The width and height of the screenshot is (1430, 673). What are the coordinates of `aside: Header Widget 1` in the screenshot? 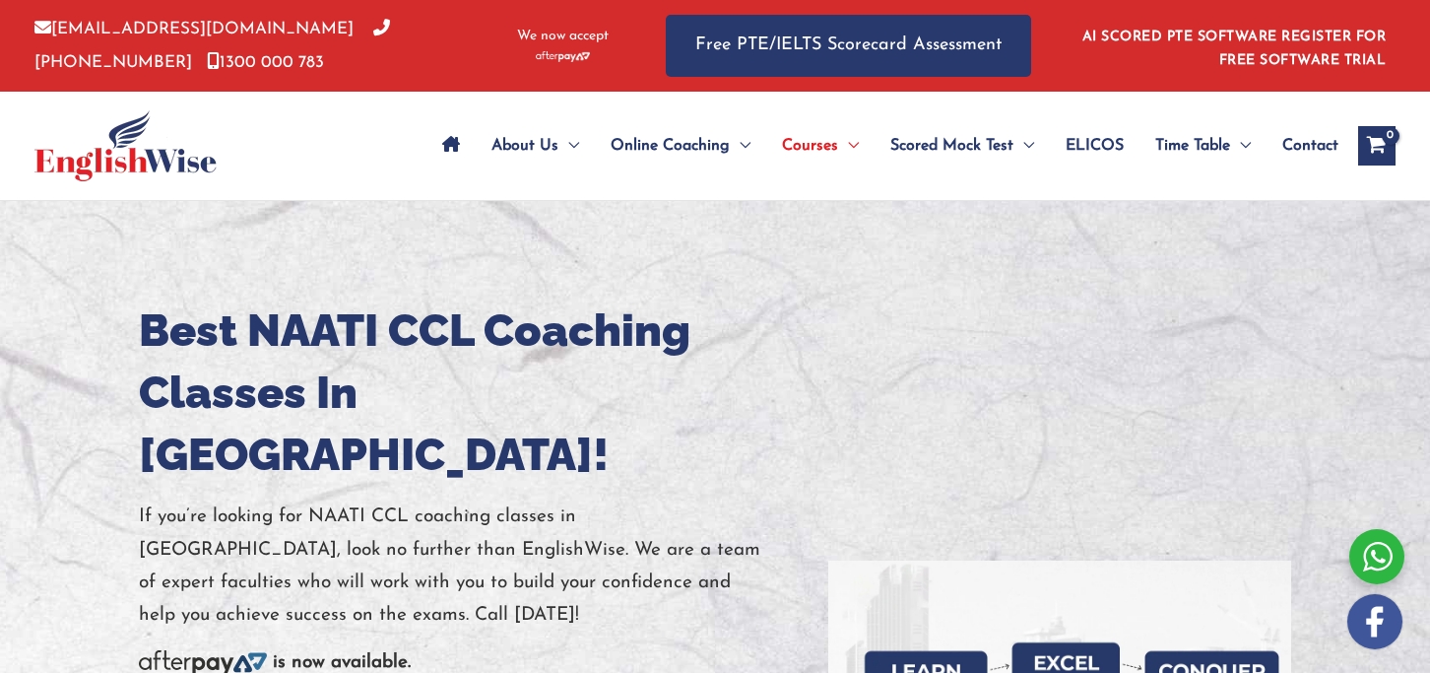 It's located at (1233, 45).